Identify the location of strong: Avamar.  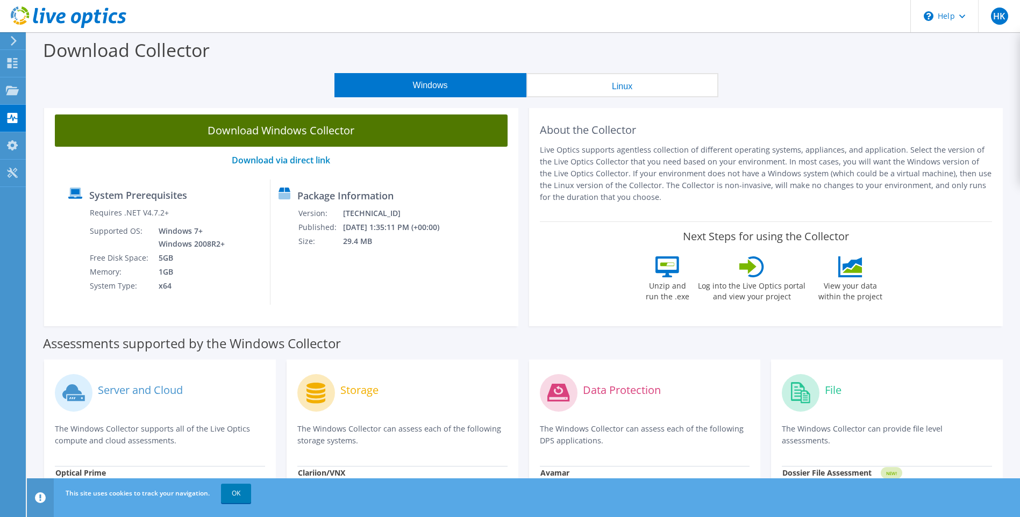
(555, 473).